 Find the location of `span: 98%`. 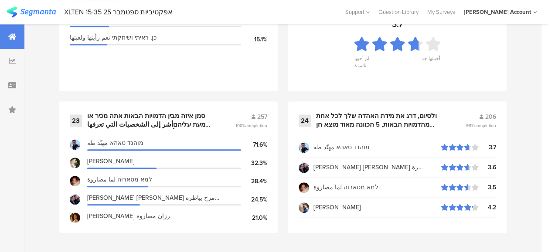

span: 98% is located at coordinates (481, 126).